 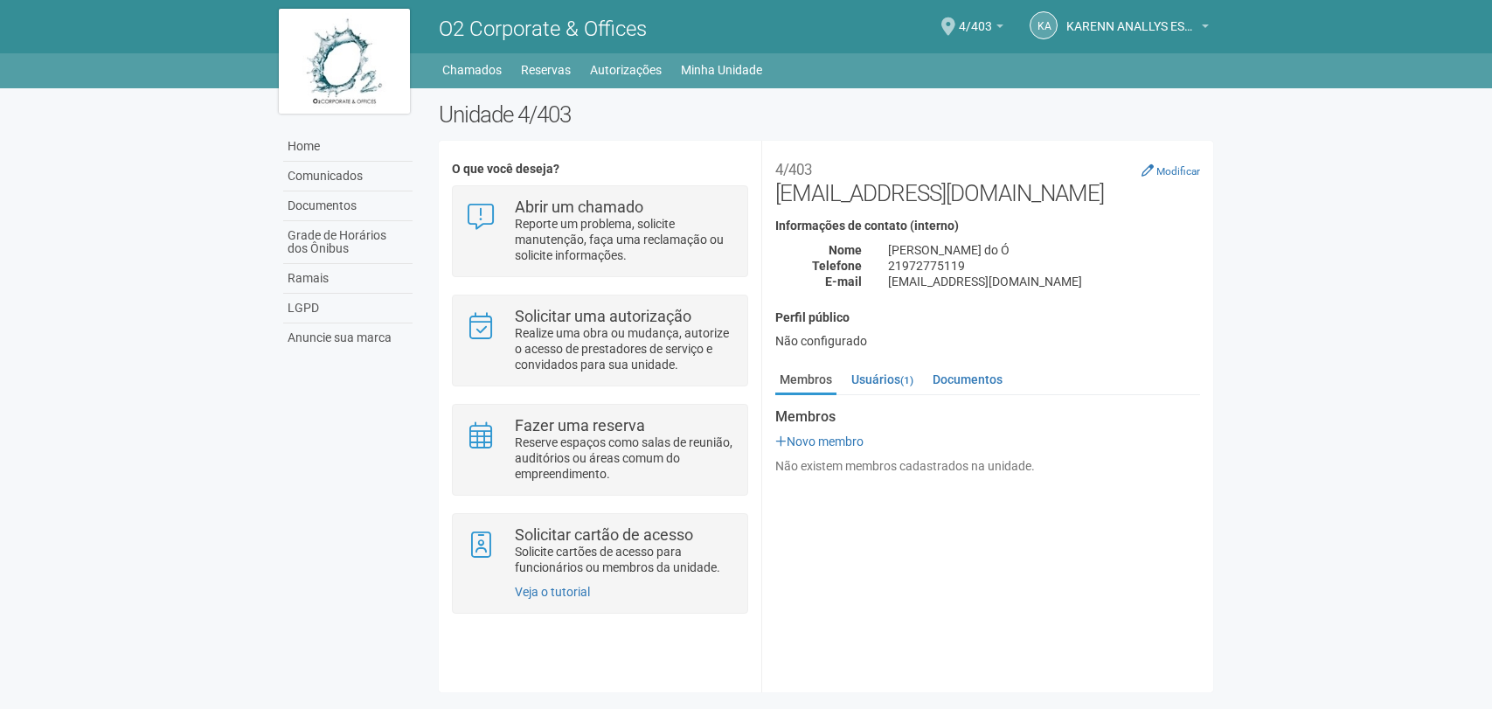 What do you see at coordinates (603, 316) in the screenshot?
I see `strong: Solicitar uma autorização` at bounding box center [603, 316].